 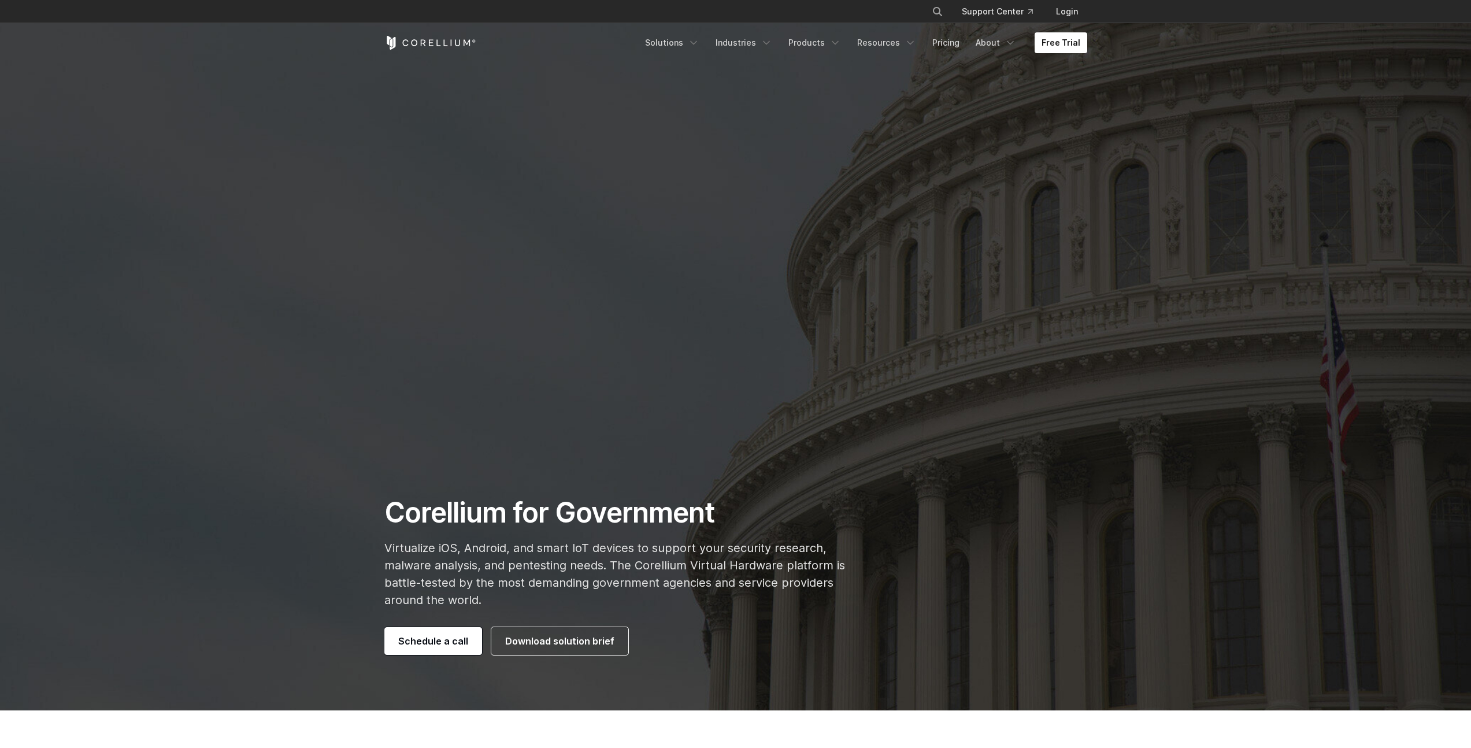 I want to click on a: Free Trial, so click(x=1060, y=43).